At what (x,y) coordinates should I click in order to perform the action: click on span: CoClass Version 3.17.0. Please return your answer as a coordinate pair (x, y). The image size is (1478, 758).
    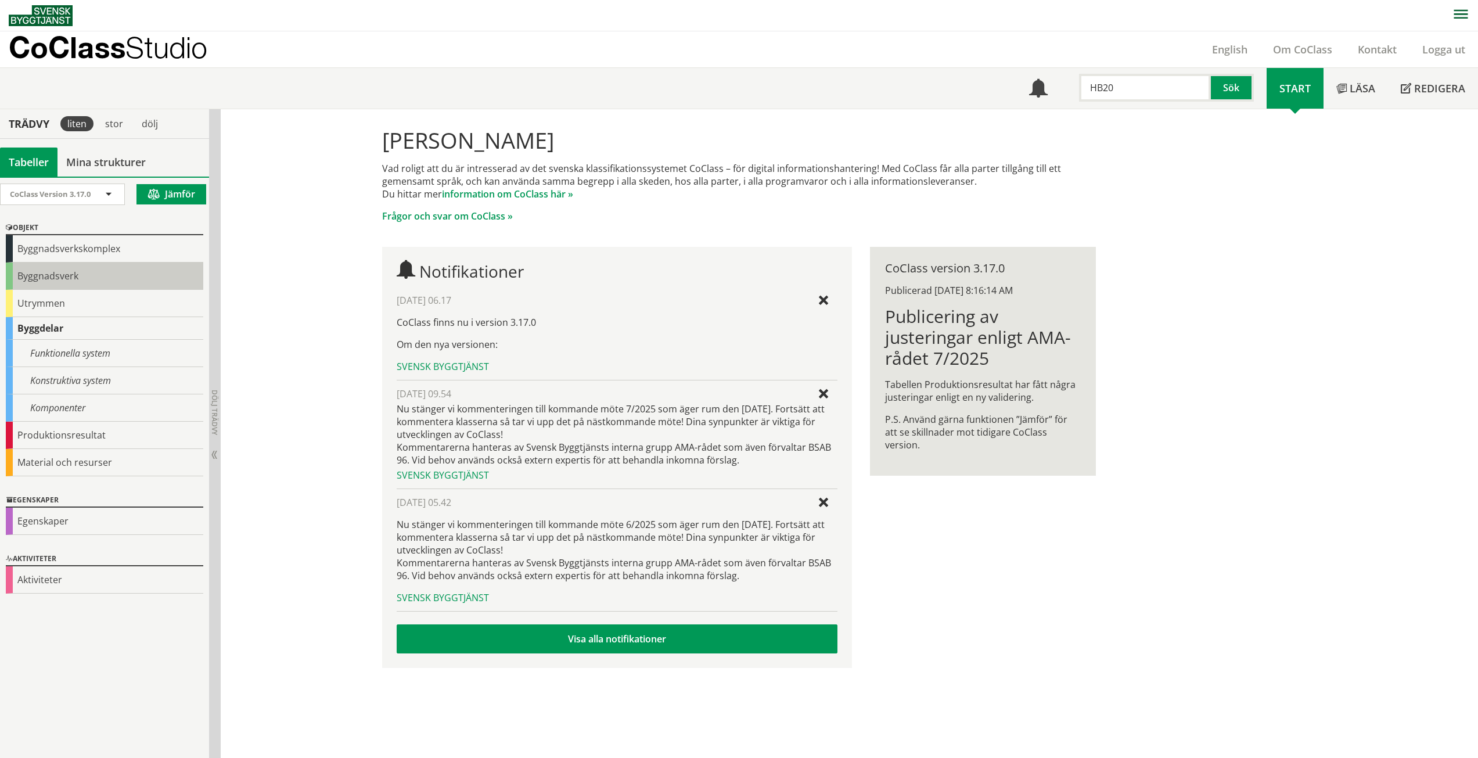
    Looking at the image, I should click on (50, 194).